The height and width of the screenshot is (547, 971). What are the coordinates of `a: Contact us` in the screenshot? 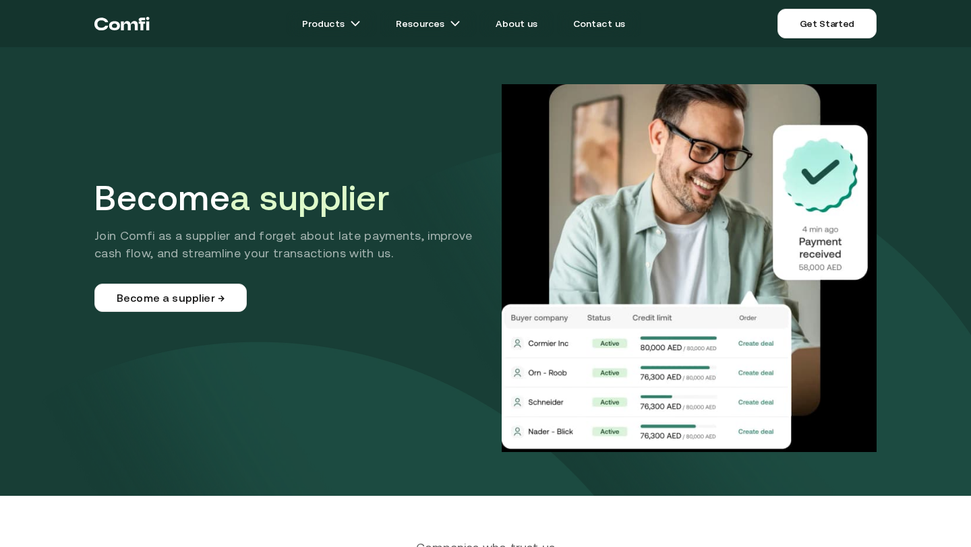 It's located at (599, 24).